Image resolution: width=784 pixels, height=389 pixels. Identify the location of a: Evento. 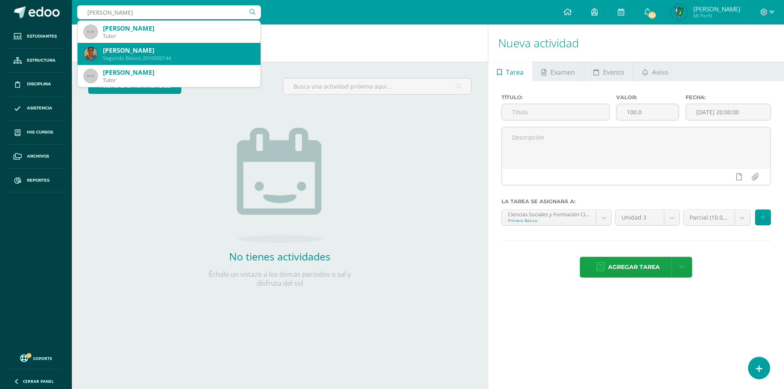
(608, 71).